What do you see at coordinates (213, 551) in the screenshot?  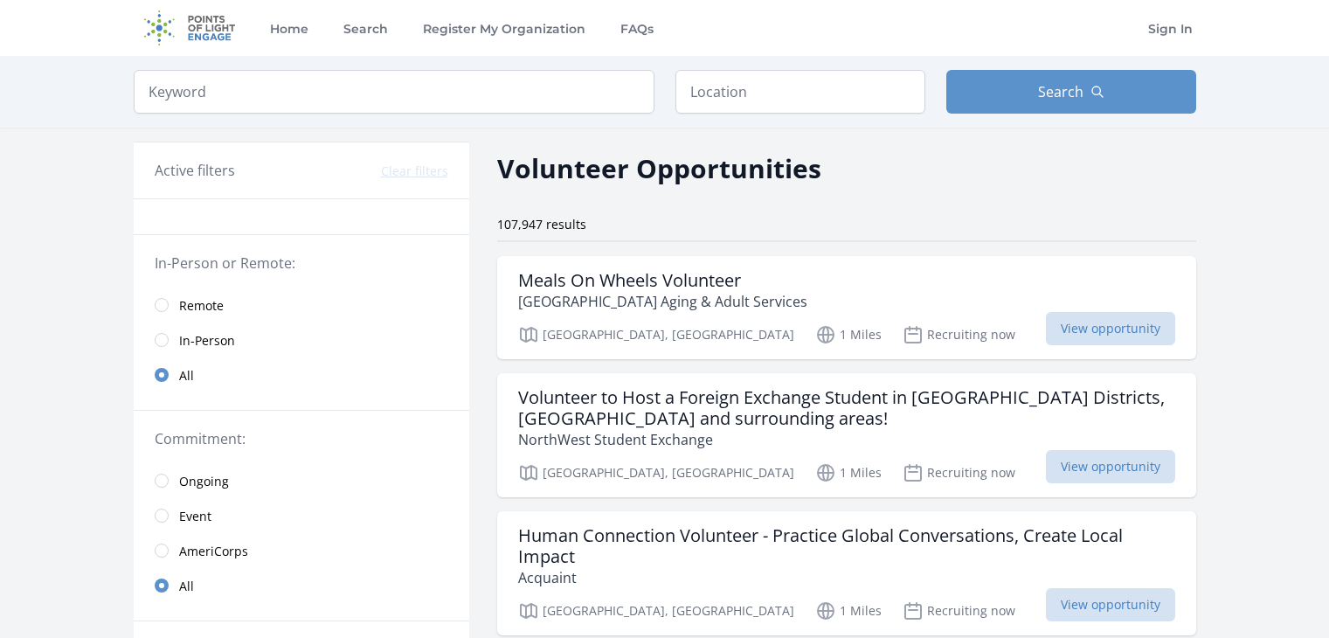 I see `span: AmeriCorps` at bounding box center [213, 551].